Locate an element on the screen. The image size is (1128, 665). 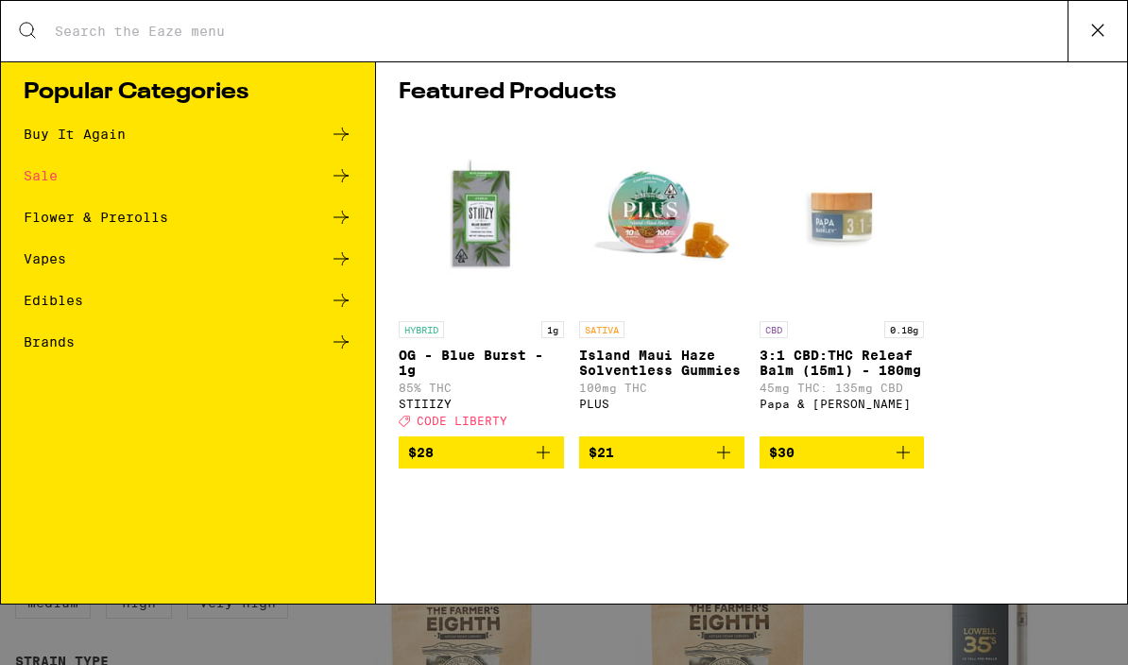
a: Open page for 3:1 CBD:THC Releaf Balm (15ml) - 180mg from Papa & Barkley is located at coordinates (842, 280).